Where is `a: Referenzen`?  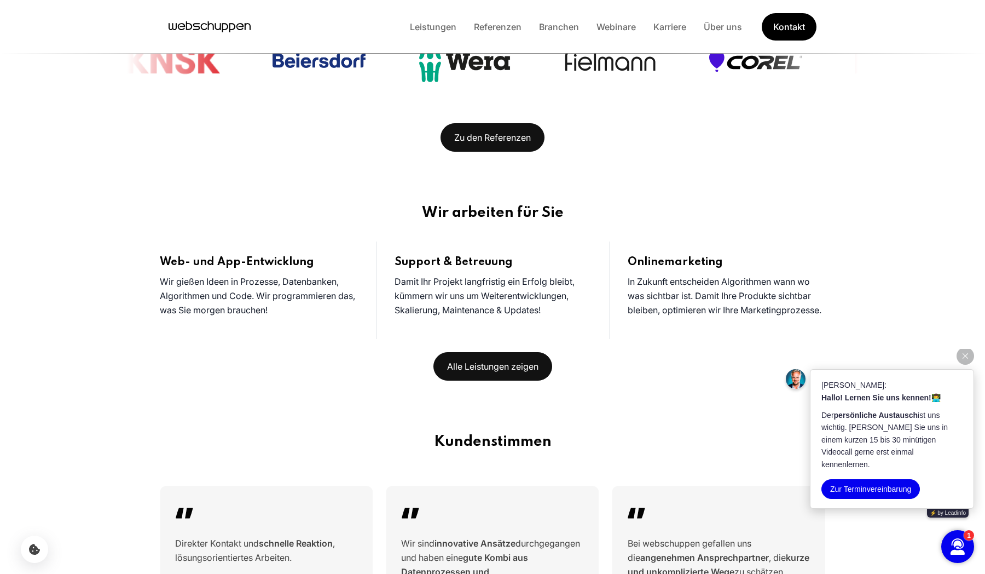 a: Referenzen is located at coordinates (498, 27).